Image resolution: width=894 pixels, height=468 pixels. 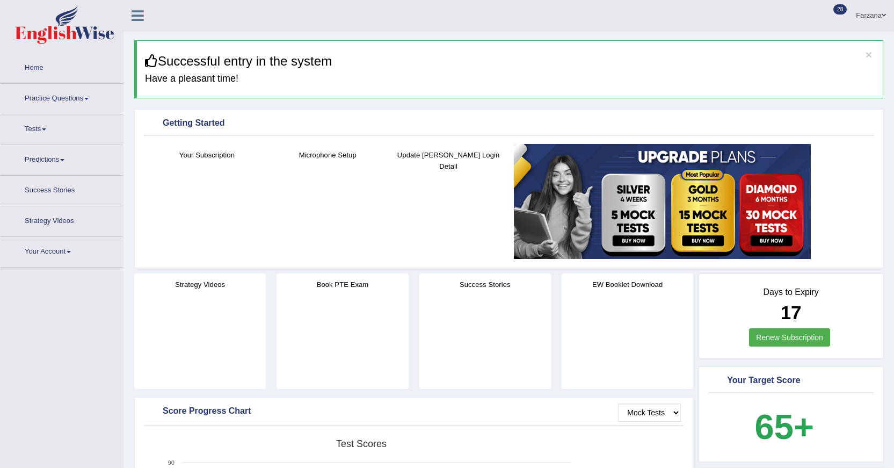 What do you see at coordinates (328, 155) in the screenshot?
I see `h4: Microphone Setup` at bounding box center [328, 155].